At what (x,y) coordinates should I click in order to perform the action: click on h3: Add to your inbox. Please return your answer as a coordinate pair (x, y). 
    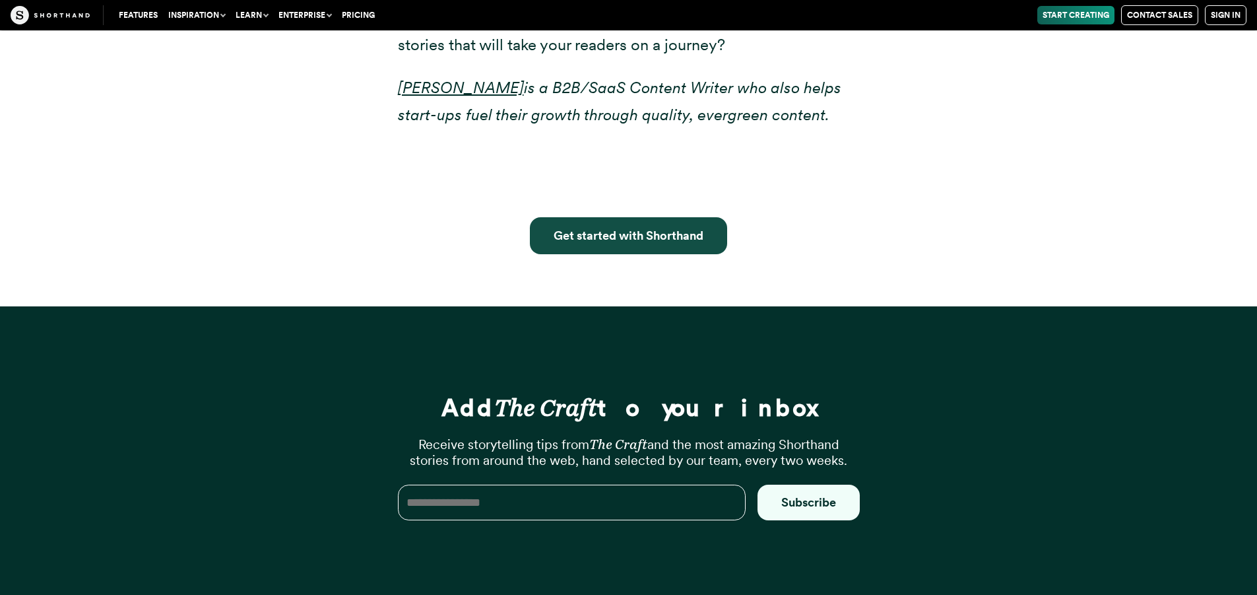
    Looking at the image, I should click on (629, 407).